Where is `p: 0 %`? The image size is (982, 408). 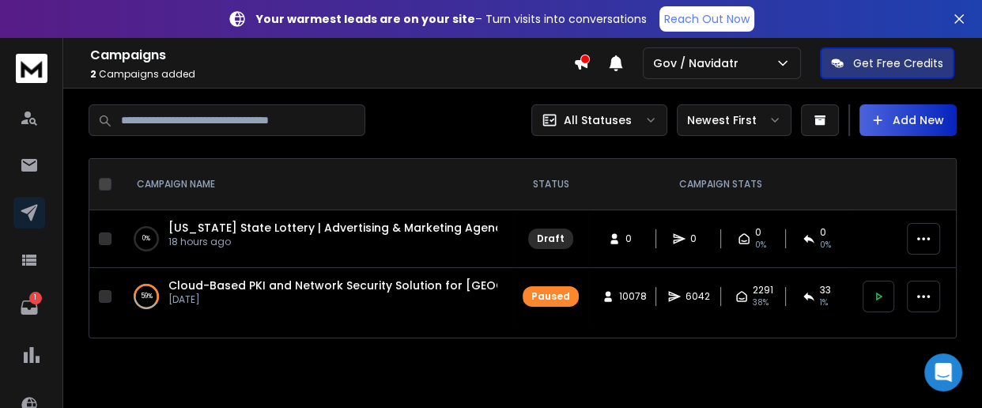 p: 0 % is located at coordinates (146, 239).